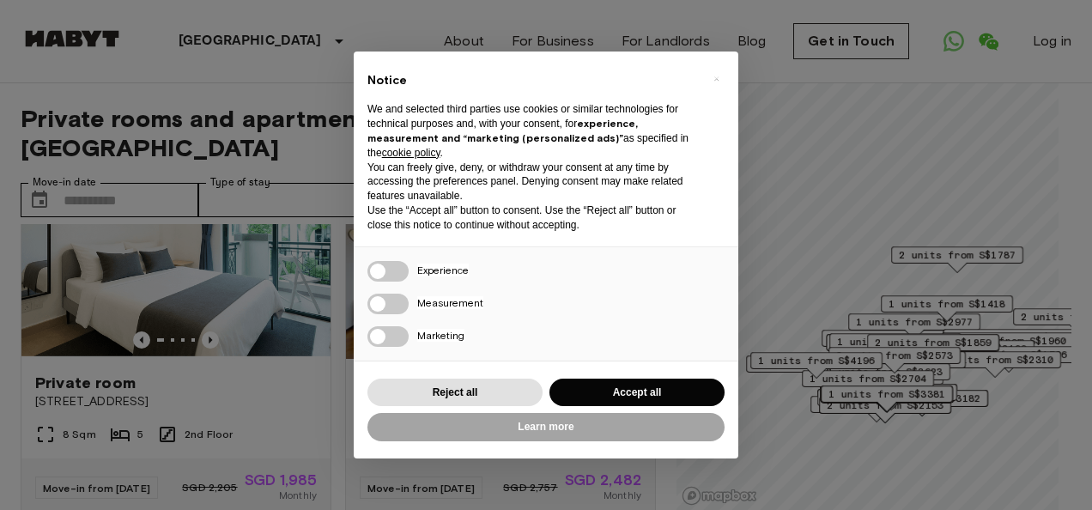 The image size is (1092, 510). I want to click on a: cookie policy, so click(411, 153).